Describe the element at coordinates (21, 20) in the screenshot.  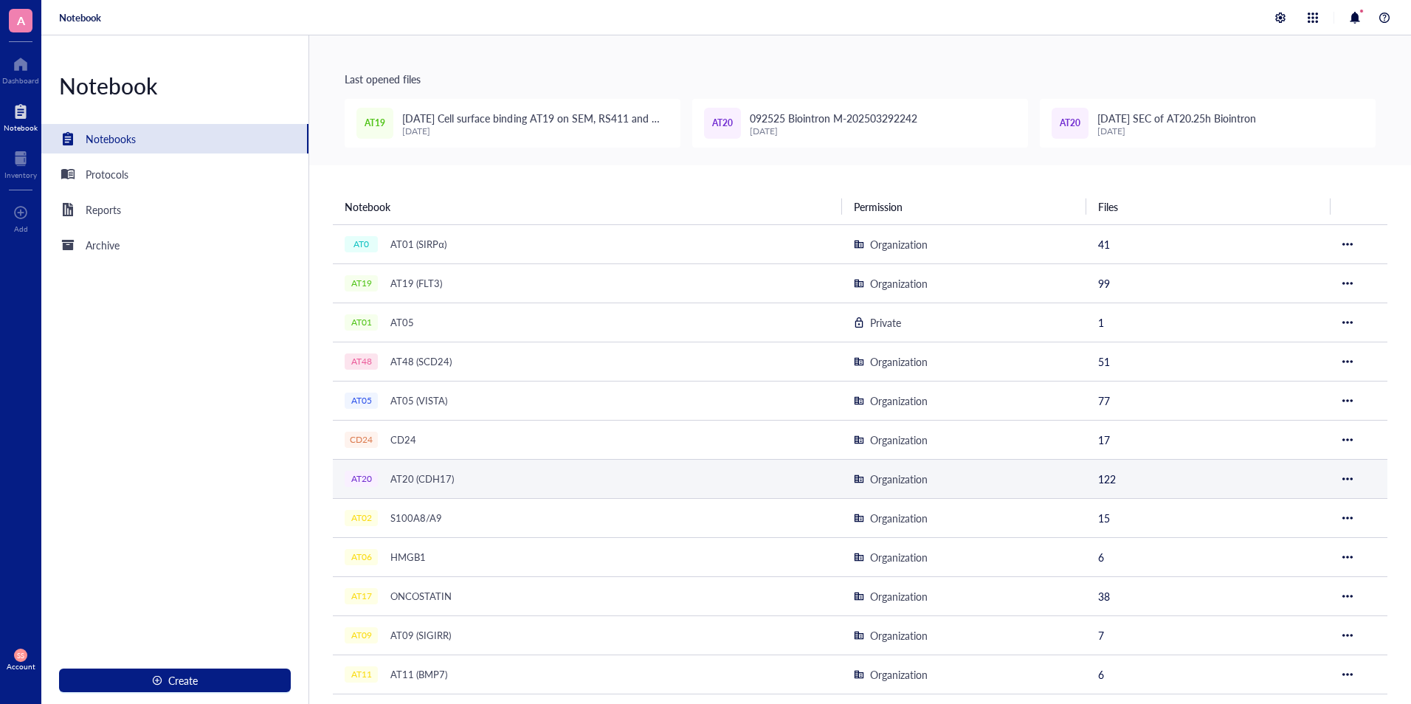
I see `span: A` at that location.